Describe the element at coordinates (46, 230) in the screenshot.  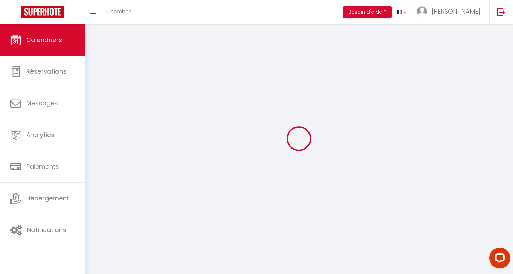
I see `span: Notifications` at that location.